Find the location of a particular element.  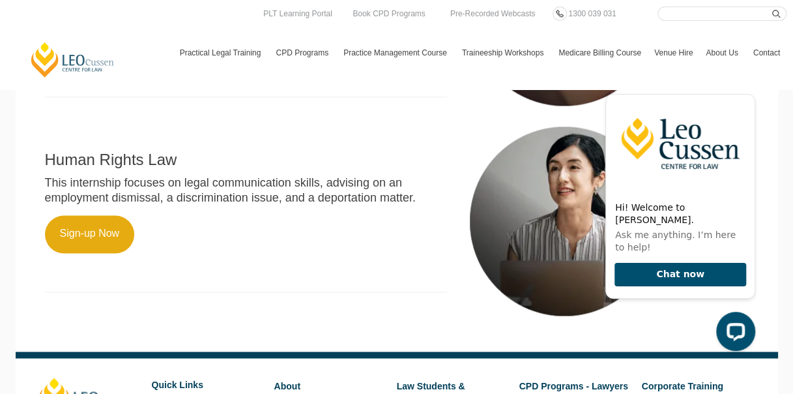

a: About Us is located at coordinates (723, 53).